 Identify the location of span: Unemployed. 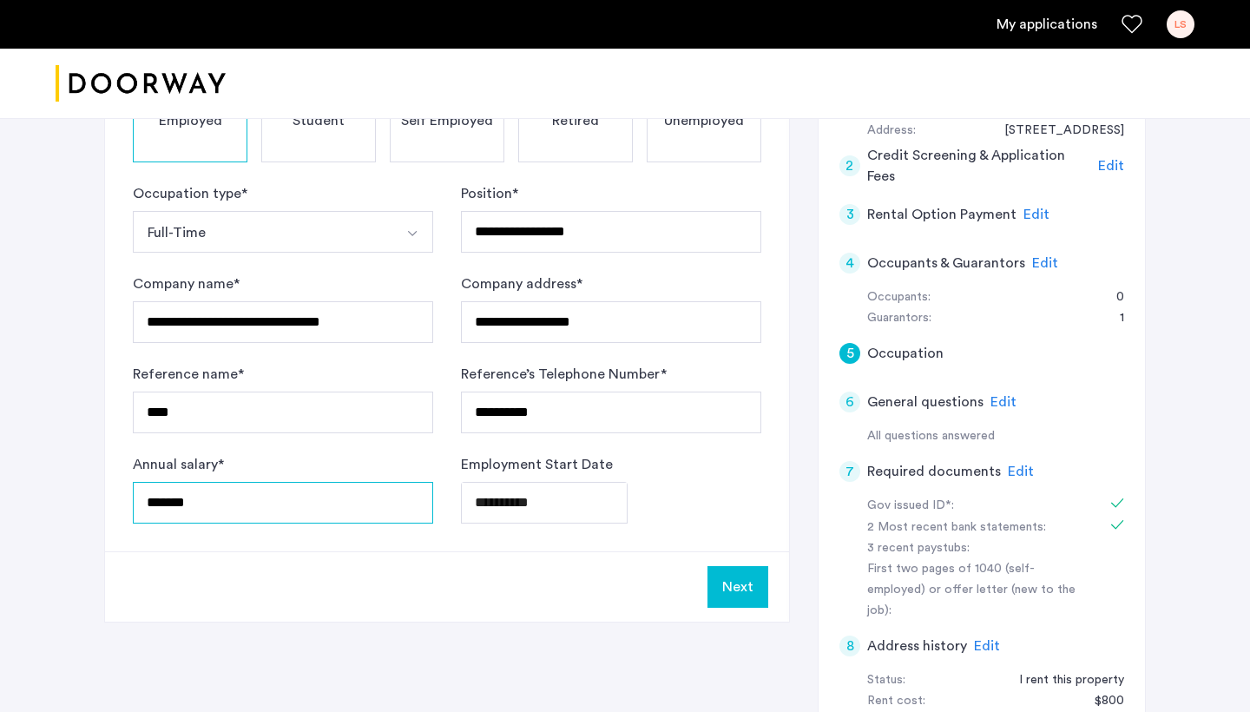
(704, 121).